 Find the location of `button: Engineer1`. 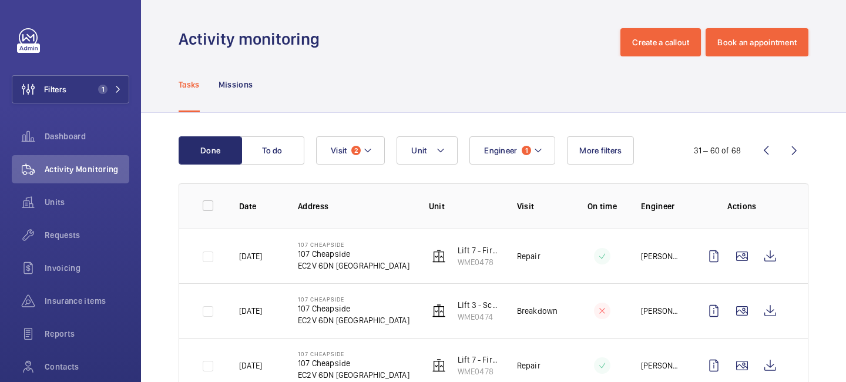

button: Engineer1 is located at coordinates (512, 150).